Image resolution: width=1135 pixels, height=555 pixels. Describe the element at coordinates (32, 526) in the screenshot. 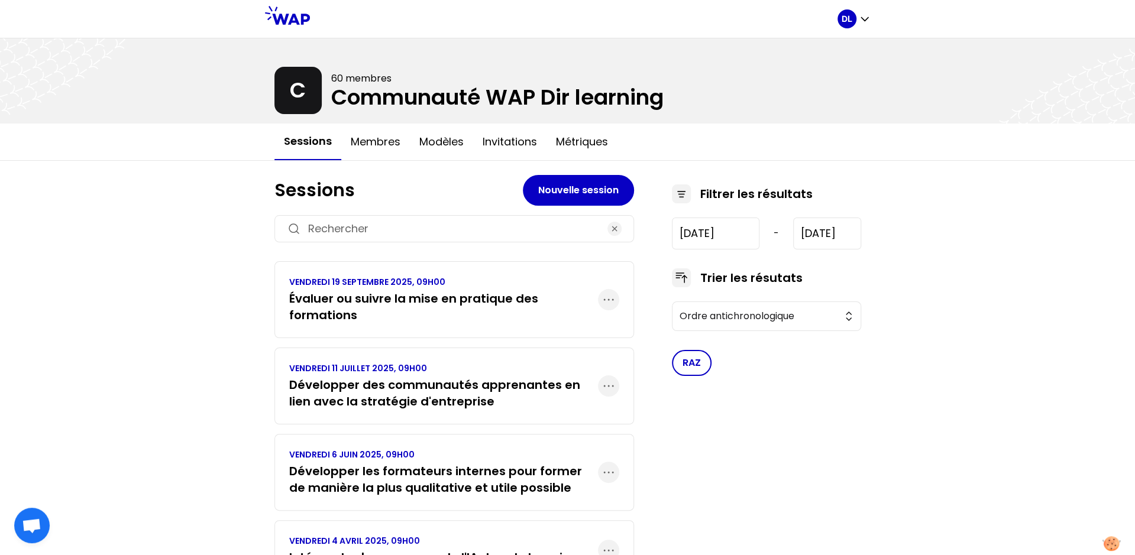

I see `div: Ouvrir le chat` at that location.